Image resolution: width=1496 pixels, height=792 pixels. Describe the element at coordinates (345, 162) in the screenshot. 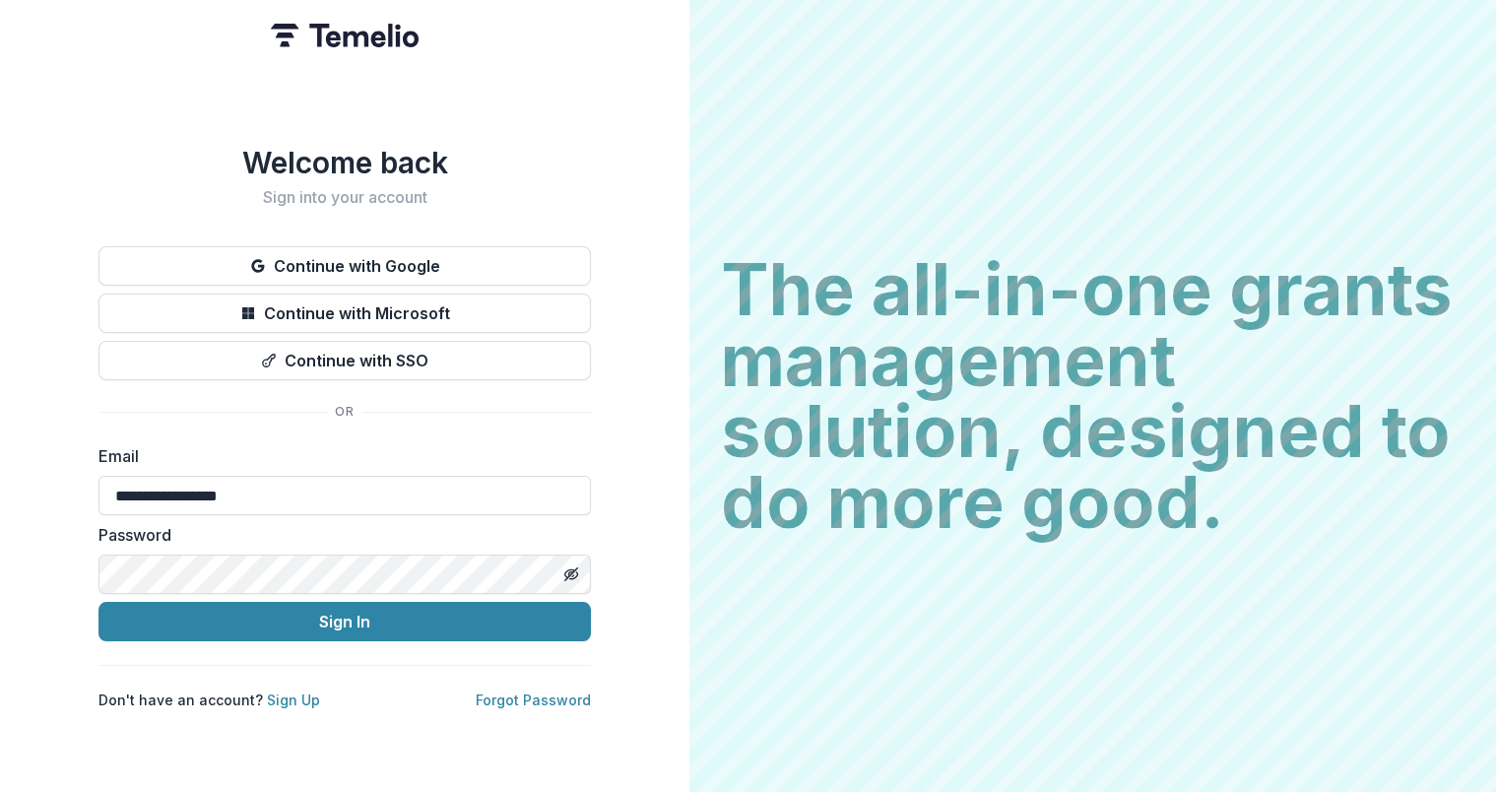

I see `h1: Welcome back` at that location.